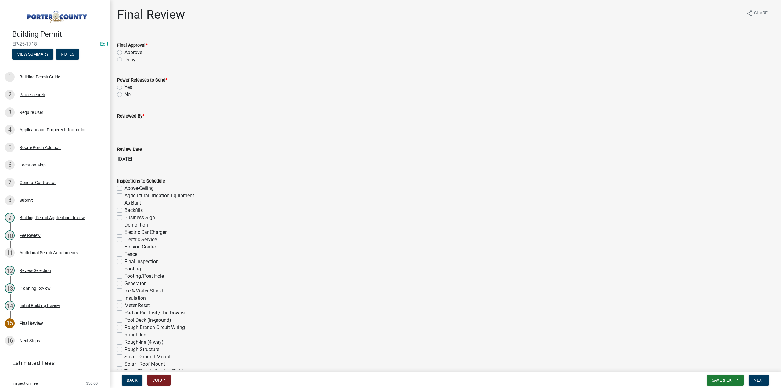 The width and height of the screenshot is (781, 388). Describe the element at coordinates (25, 383) in the screenshot. I see `span: Inspection Fee` at that location.